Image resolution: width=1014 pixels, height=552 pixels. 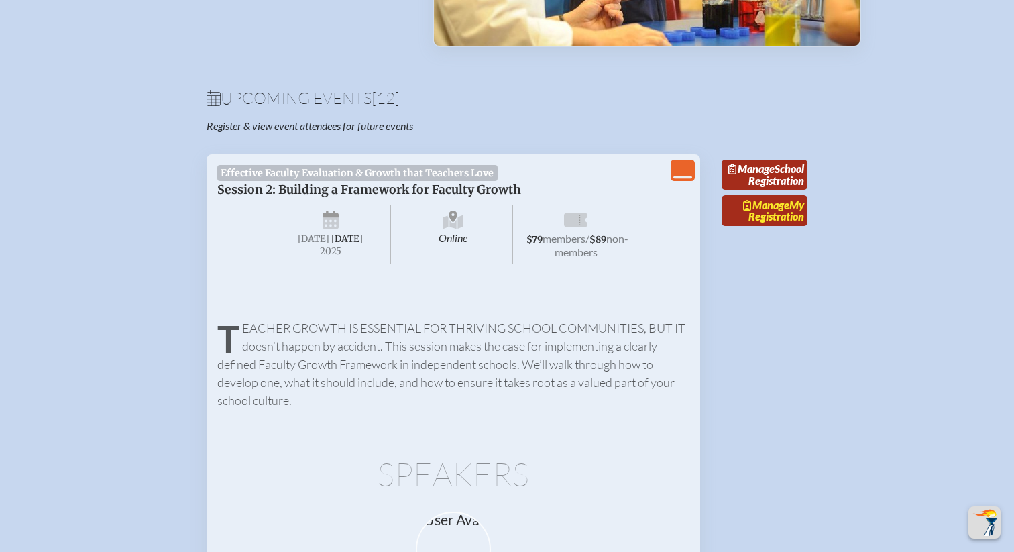 I want to click on h1: Upcoming Events, so click(x=507, y=98).